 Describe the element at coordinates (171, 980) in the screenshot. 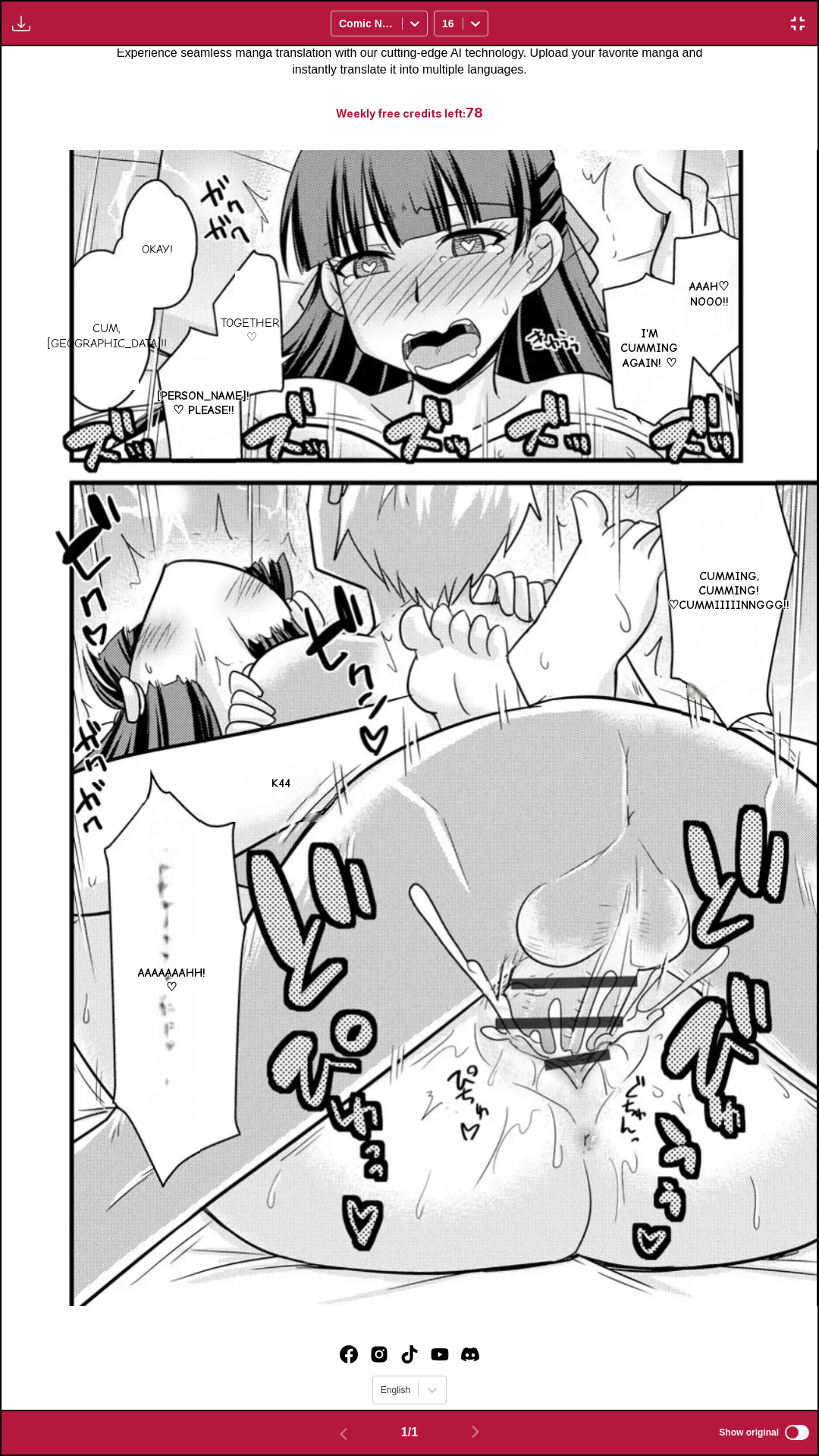

I see `p: AAAAAAAHH! ♡` at that location.